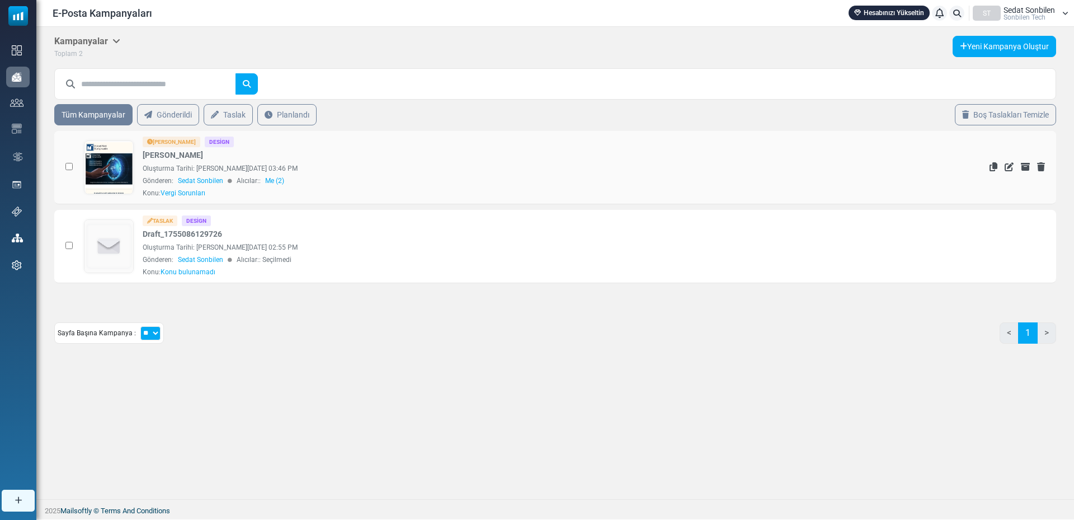 Image resolution: width=1074 pixels, height=520 pixels. What do you see at coordinates (188, 272) in the screenshot?
I see `span: Konu bulunamadı` at bounding box center [188, 272].